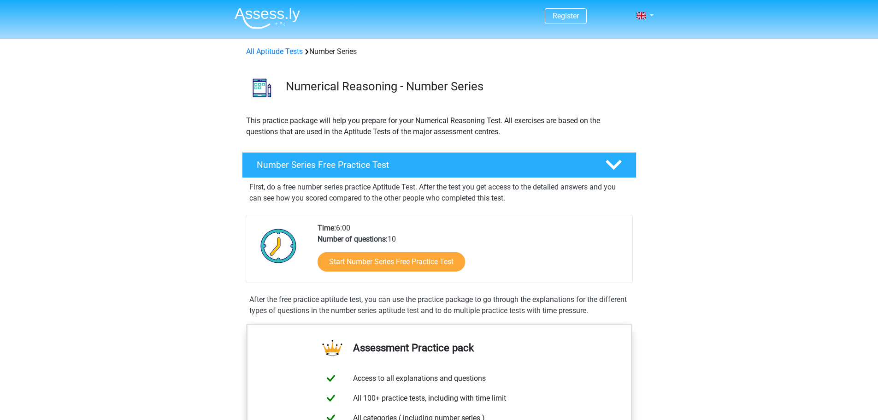 The height and width of the screenshot is (420, 878). What do you see at coordinates (566, 16) in the screenshot?
I see `a: Register` at bounding box center [566, 16].